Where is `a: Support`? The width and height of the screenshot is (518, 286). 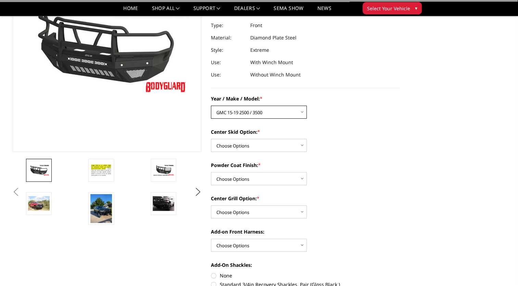
a: Support is located at coordinates (207, 11).